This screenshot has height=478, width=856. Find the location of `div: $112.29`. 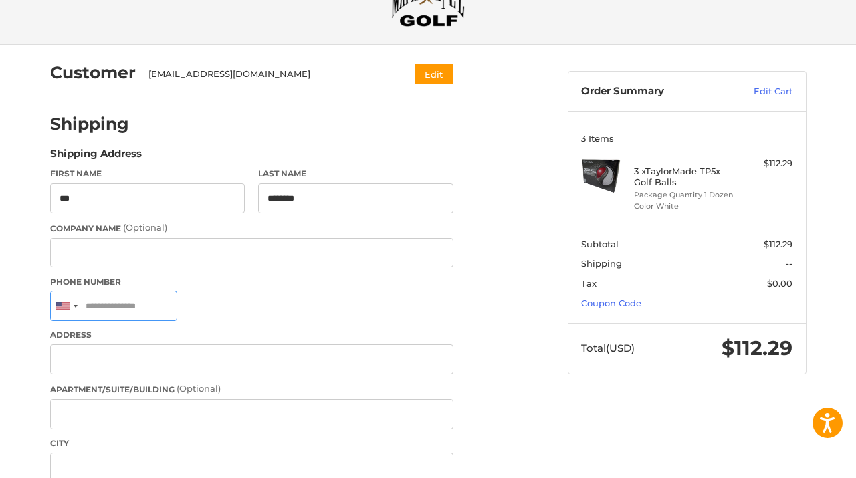

div: $112.29 is located at coordinates (766, 164).